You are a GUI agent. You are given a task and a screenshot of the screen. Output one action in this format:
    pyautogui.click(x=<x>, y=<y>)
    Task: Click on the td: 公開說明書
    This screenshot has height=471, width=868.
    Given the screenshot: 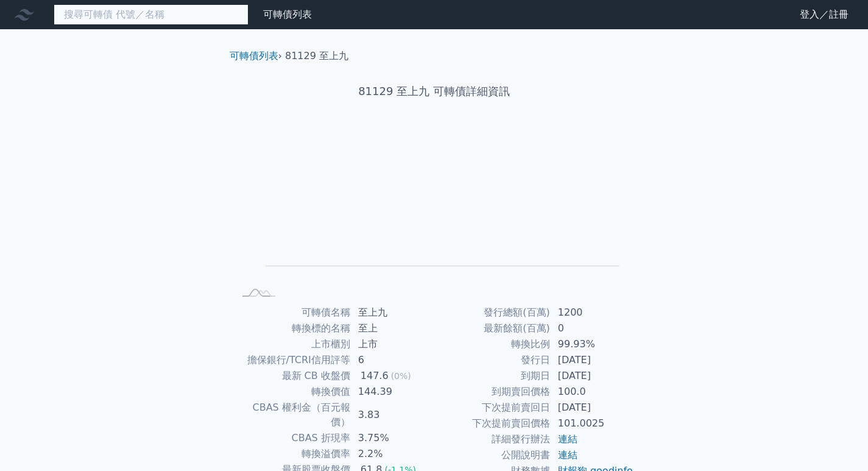 What is the action you would take?
    pyautogui.click(x=492, y=455)
    